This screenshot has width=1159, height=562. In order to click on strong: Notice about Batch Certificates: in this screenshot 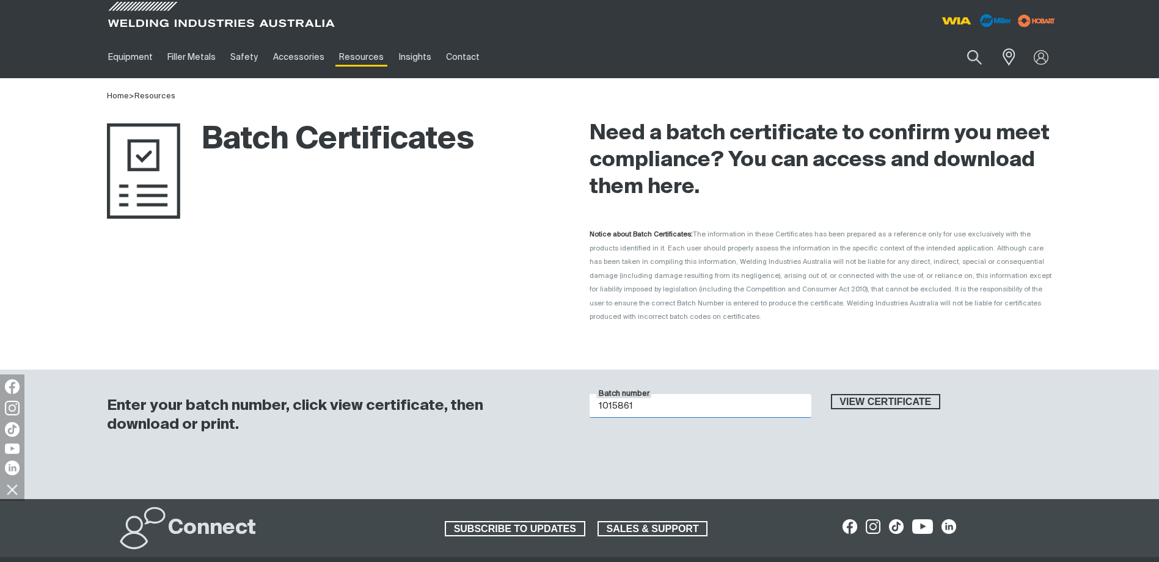, I will do `click(641, 234)`.